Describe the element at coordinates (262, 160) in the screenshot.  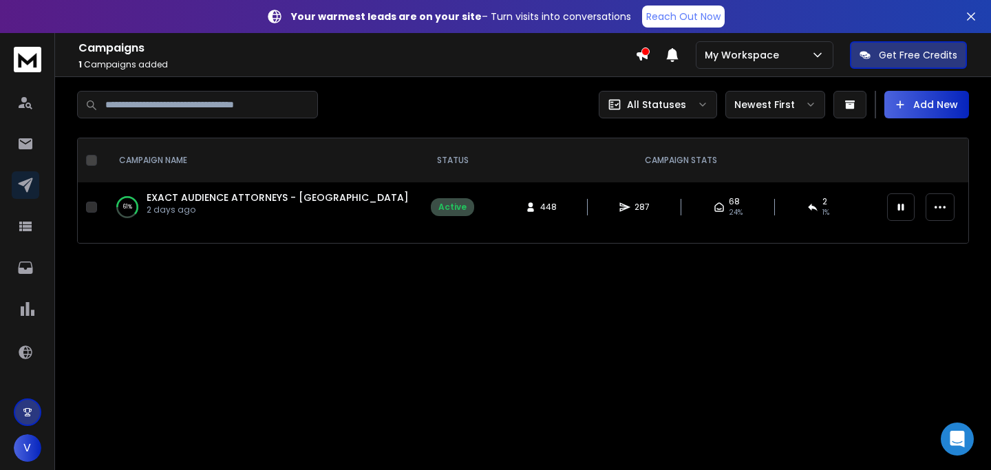
I see `th: CAMPAIGN NAME` at that location.